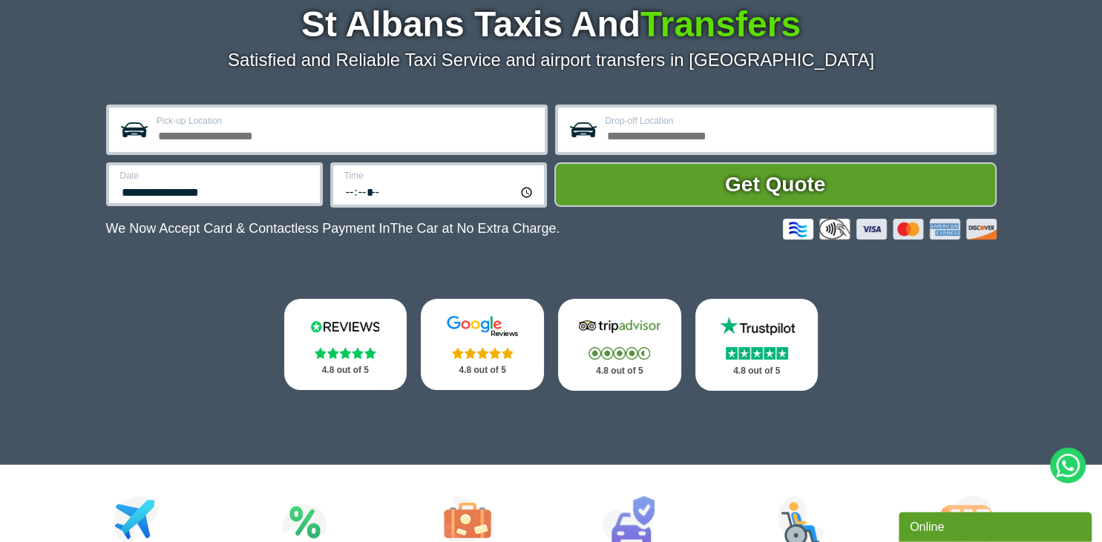 This screenshot has width=1102, height=542. Describe the element at coordinates (757, 326) in the screenshot. I see `img: Trustpilot` at that location.